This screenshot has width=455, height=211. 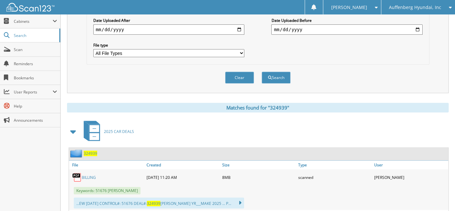 What do you see at coordinates (415, 7) in the screenshot?
I see `span: Auffenberg Hyundai, Inc` at bounding box center [415, 7].